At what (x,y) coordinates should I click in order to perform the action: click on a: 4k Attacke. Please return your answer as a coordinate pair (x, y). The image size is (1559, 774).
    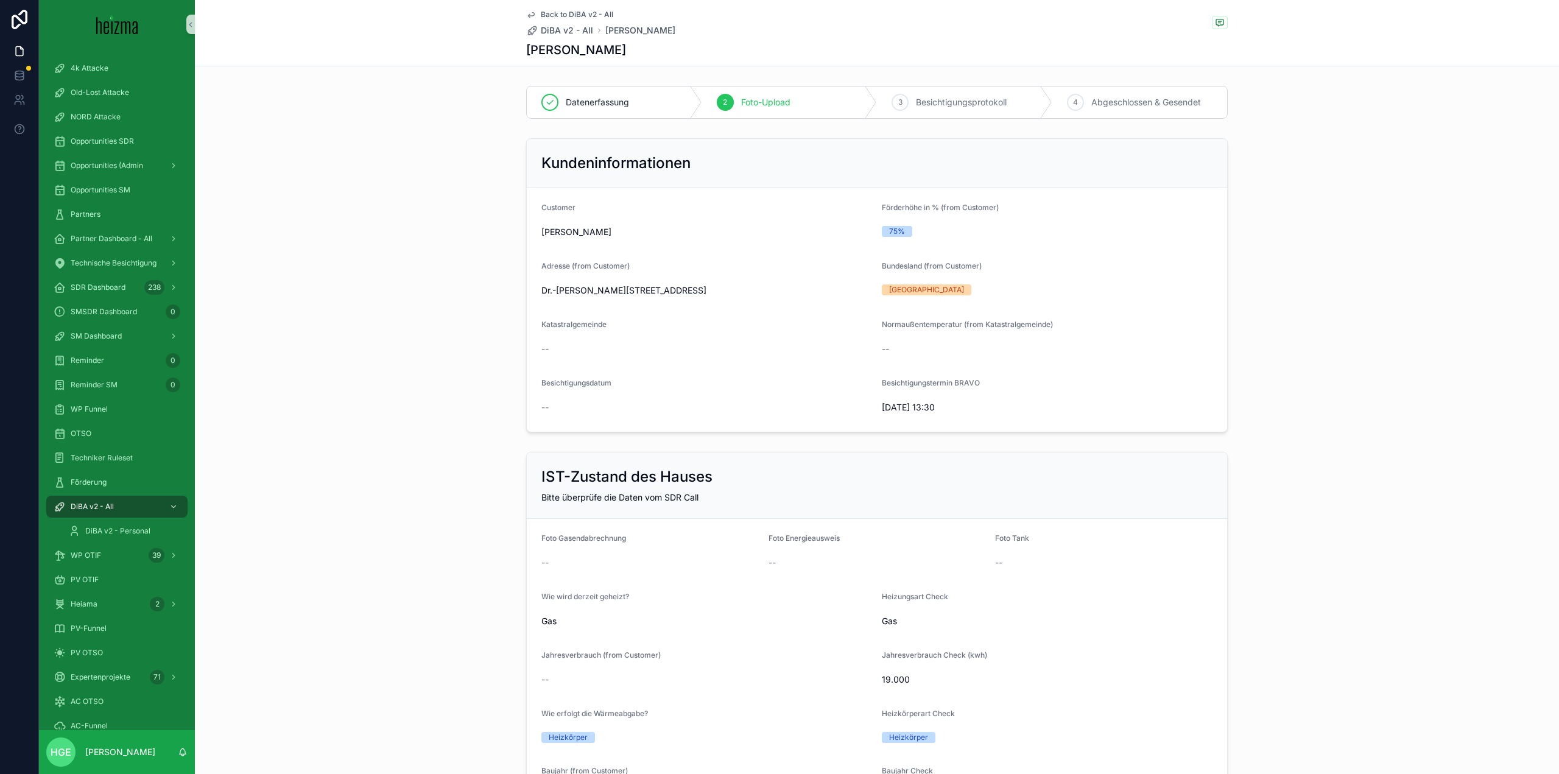
    Looking at the image, I should click on (117, 68).